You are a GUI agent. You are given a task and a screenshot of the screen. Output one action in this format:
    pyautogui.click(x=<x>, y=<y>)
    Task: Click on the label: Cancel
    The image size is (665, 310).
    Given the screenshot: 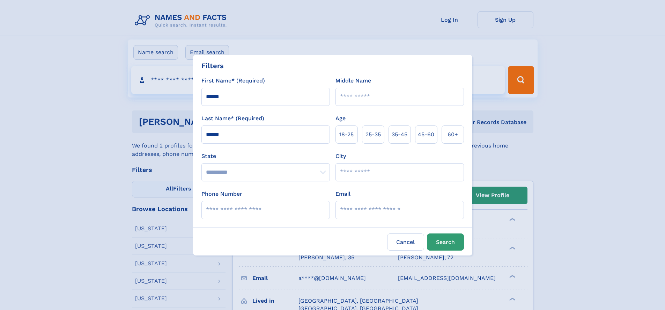 What is the action you would take?
    pyautogui.click(x=406, y=242)
    